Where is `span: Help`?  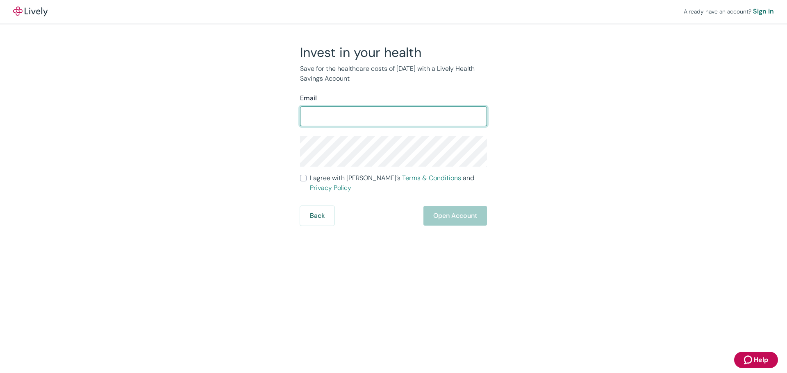
span: Help is located at coordinates (760, 360).